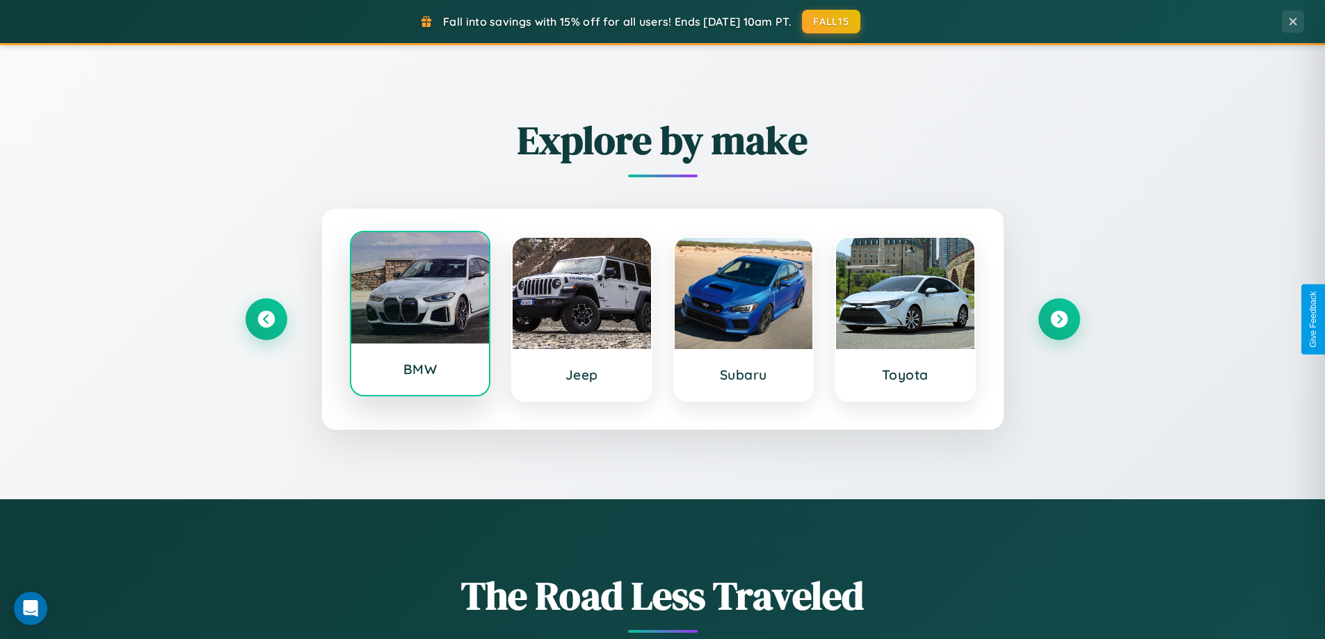 The height and width of the screenshot is (639, 1325). What do you see at coordinates (31, 609) in the screenshot?
I see `div: Open Intercom Messenger` at bounding box center [31, 609].